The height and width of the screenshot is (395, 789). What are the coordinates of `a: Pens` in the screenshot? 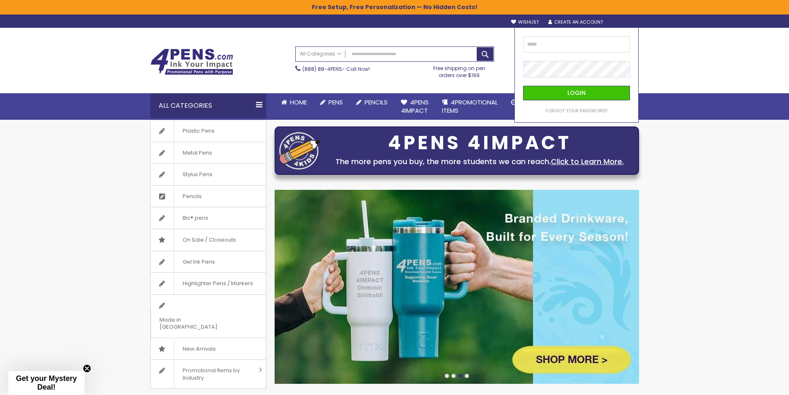 It's located at (331, 102).